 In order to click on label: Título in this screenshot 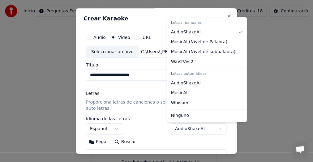, I will do `click(156, 65)`.